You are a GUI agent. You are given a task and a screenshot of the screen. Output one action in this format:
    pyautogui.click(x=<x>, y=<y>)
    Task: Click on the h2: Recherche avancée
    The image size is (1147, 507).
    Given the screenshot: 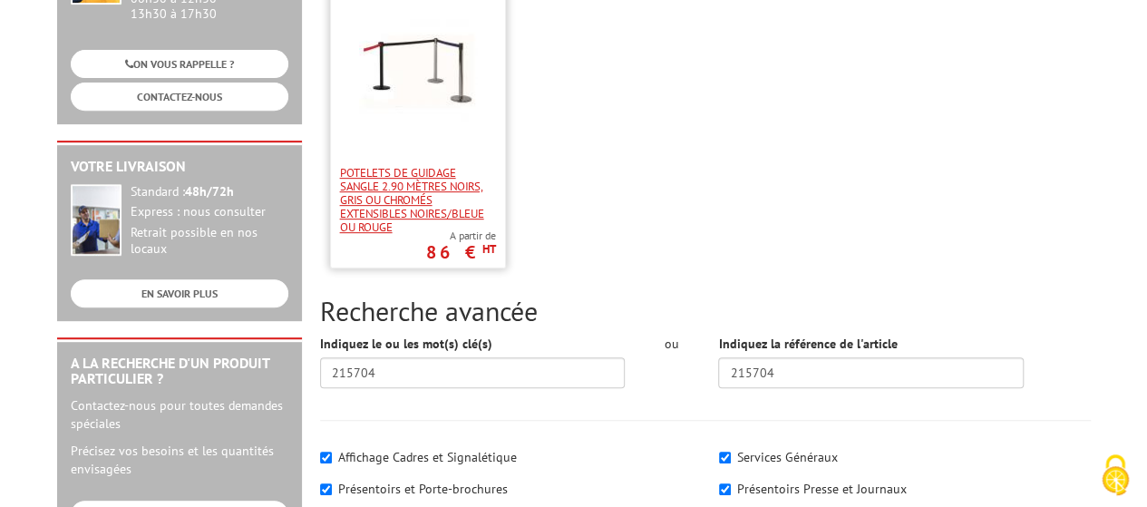 What is the action you would take?
    pyautogui.click(x=705, y=310)
    